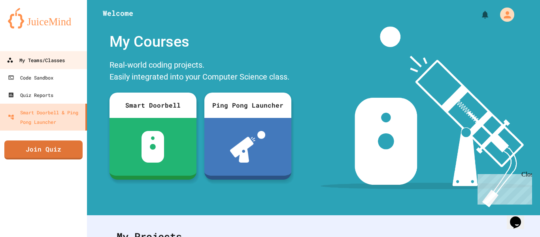 This screenshot has width=540, height=237. Describe the element at coordinates (152, 147) in the screenshot. I see `img: sdb-white.svg` at that location.